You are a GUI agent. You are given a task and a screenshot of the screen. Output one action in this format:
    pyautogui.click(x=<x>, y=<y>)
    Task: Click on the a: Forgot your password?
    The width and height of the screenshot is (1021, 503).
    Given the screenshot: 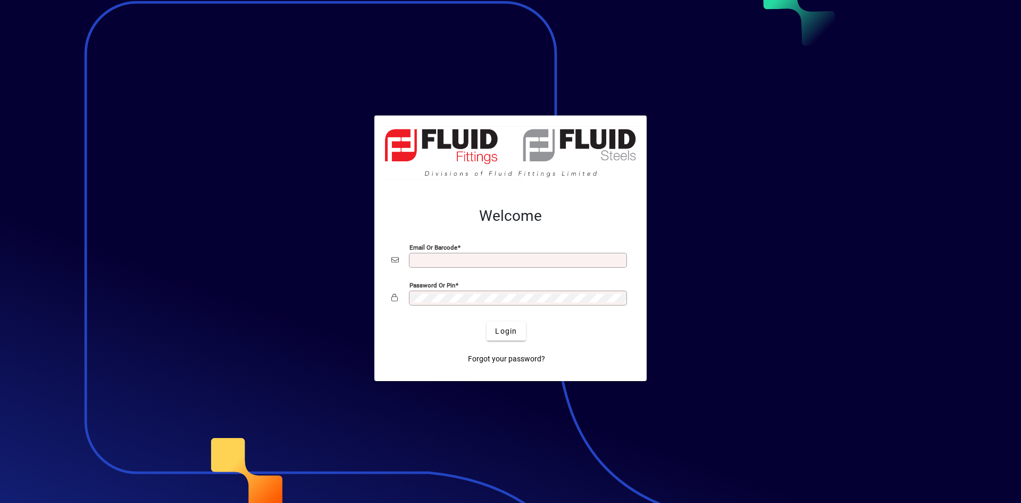 What is the action you would take?
    pyautogui.click(x=506, y=358)
    